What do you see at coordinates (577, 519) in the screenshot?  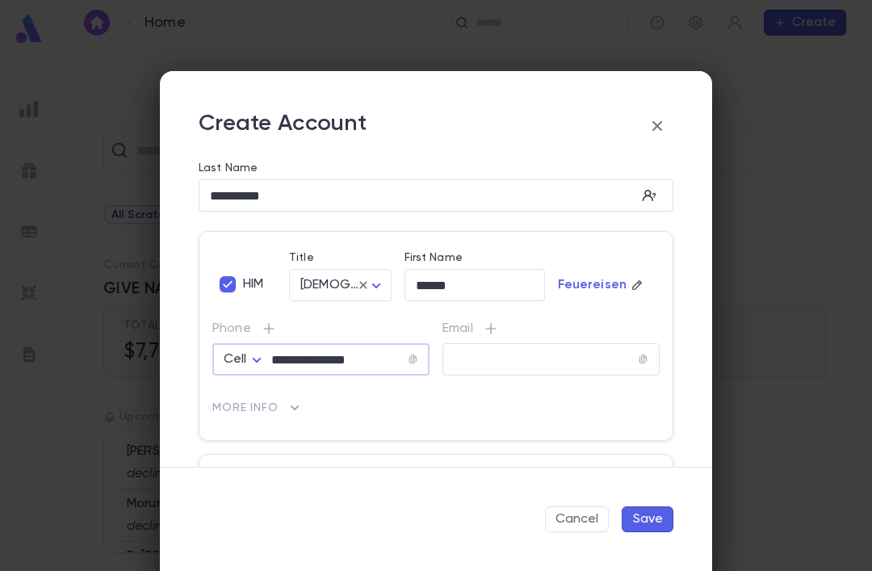 I see `button: Cancel` at bounding box center [577, 519].